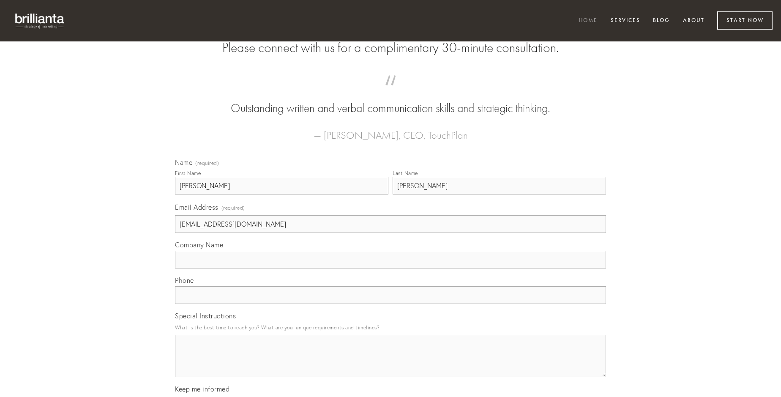 Image resolution: width=781 pixels, height=397 pixels. I want to click on span: Special Instructions, so click(205, 316).